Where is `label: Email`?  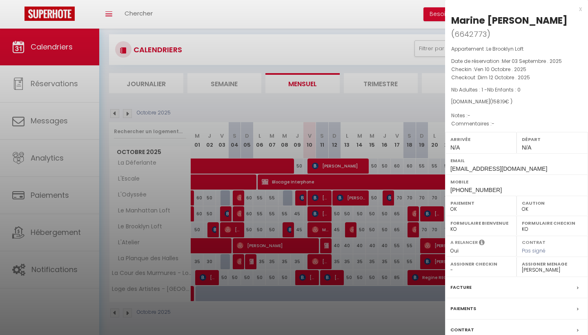 label: Email is located at coordinates (516, 160).